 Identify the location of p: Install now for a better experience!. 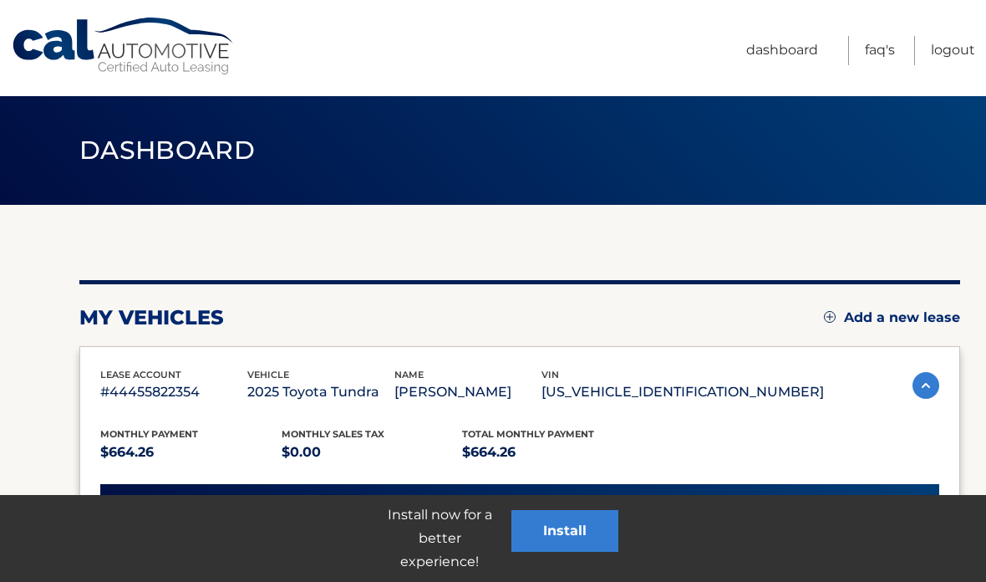
(440, 538).